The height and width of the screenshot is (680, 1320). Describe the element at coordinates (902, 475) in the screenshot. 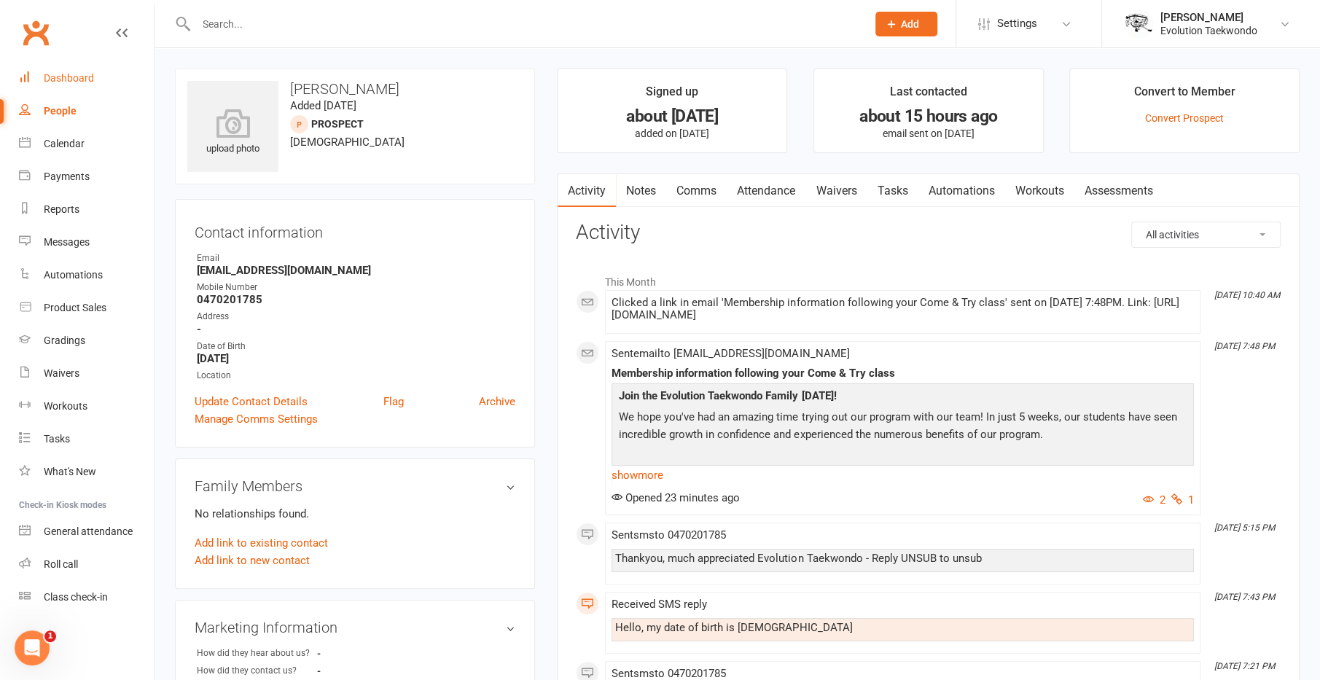

I see `a: show more` at that location.